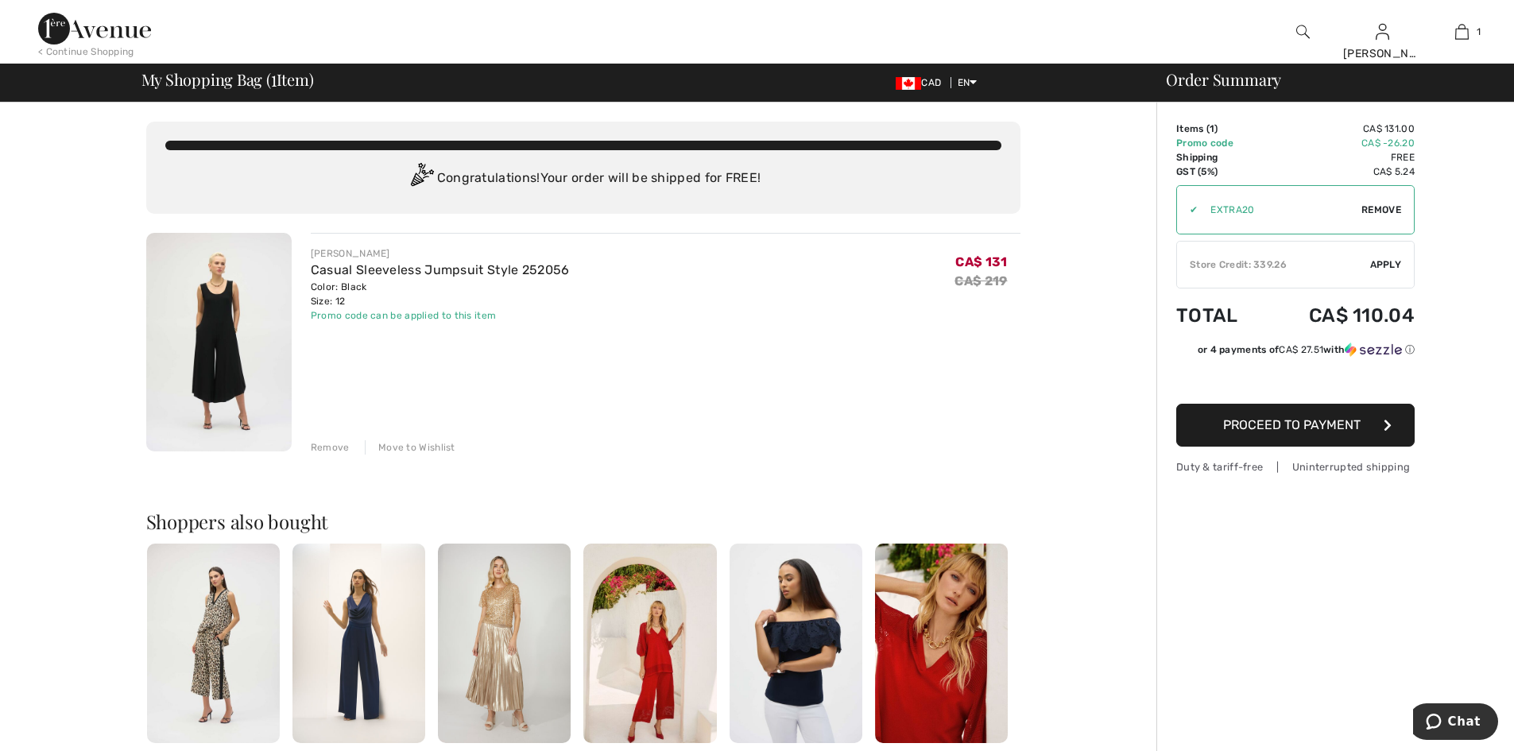 Image resolution: width=1514 pixels, height=751 pixels. What do you see at coordinates (1279, 210) in the screenshot?
I see `input: Promo code` at bounding box center [1279, 210].